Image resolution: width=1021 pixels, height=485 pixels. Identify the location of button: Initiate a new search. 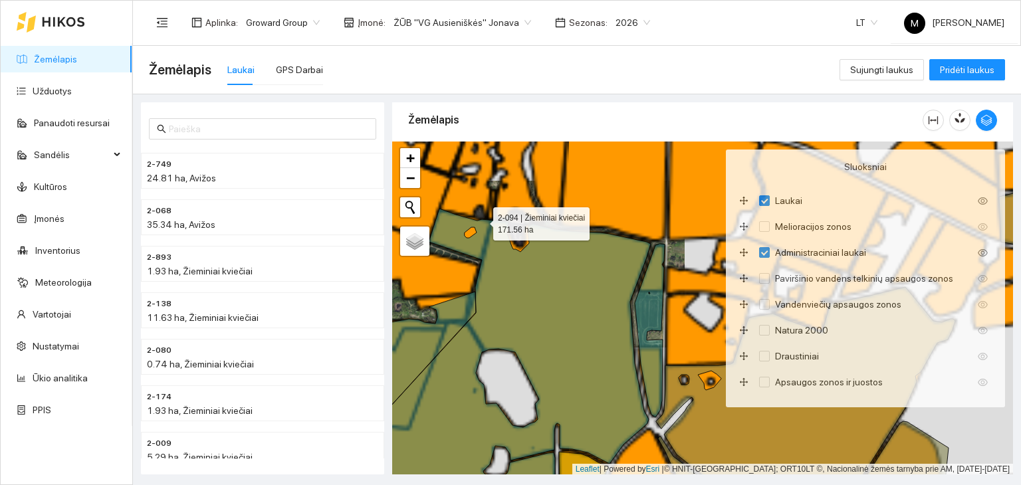
(410, 207).